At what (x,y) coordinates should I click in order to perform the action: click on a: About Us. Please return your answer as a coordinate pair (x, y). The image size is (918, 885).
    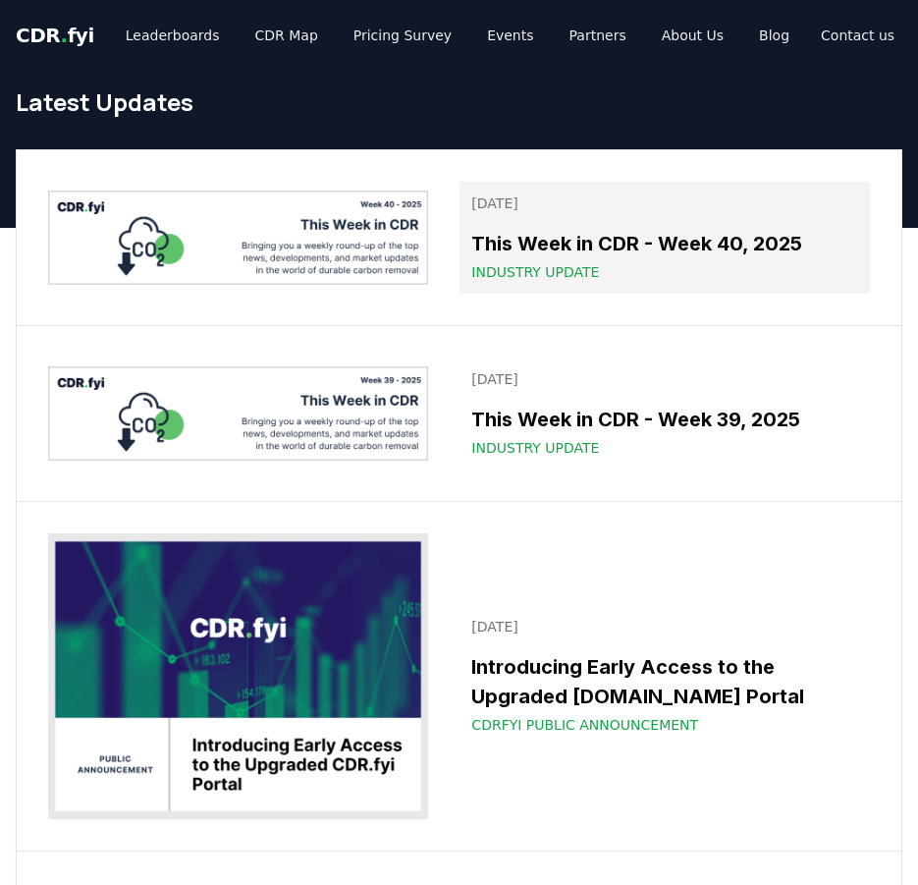
    Looking at the image, I should click on (692, 35).